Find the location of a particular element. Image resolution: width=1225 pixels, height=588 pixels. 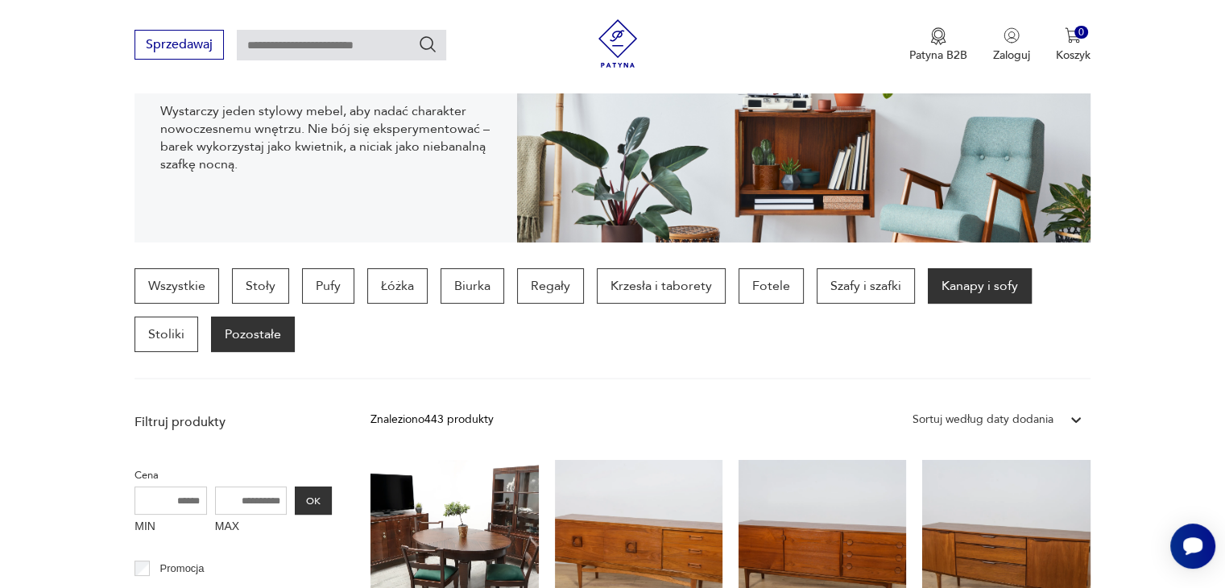

p: Cena is located at coordinates (233, 475).